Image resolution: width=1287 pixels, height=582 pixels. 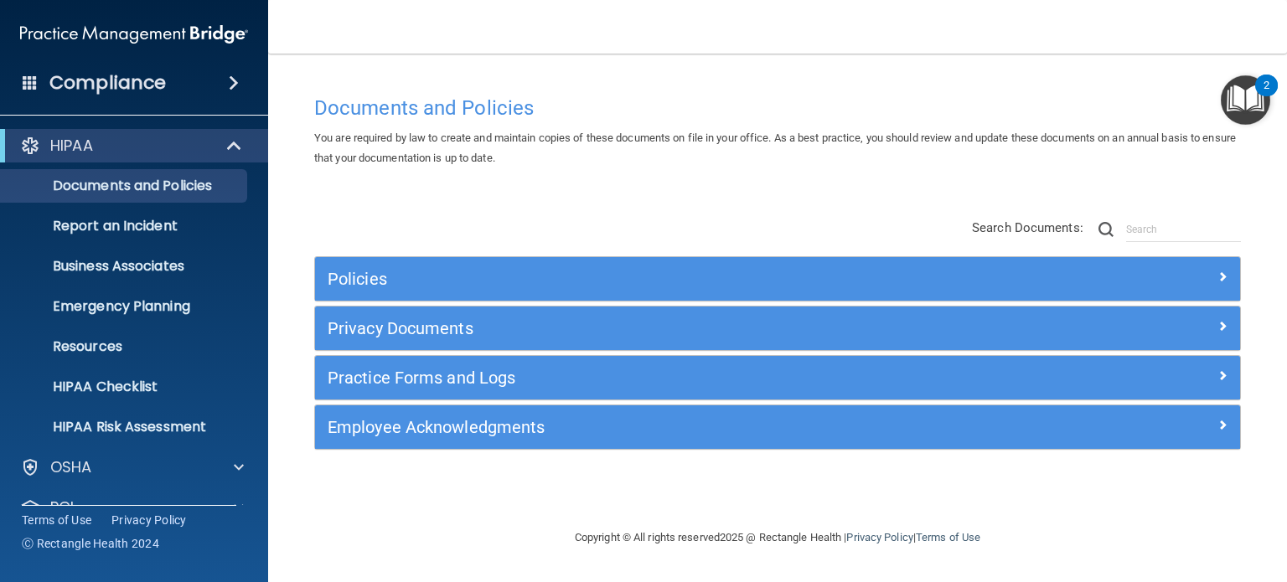 What do you see at coordinates (107, 83) in the screenshot?
I see `h4: Compliance` at bounding box center [107, 83].